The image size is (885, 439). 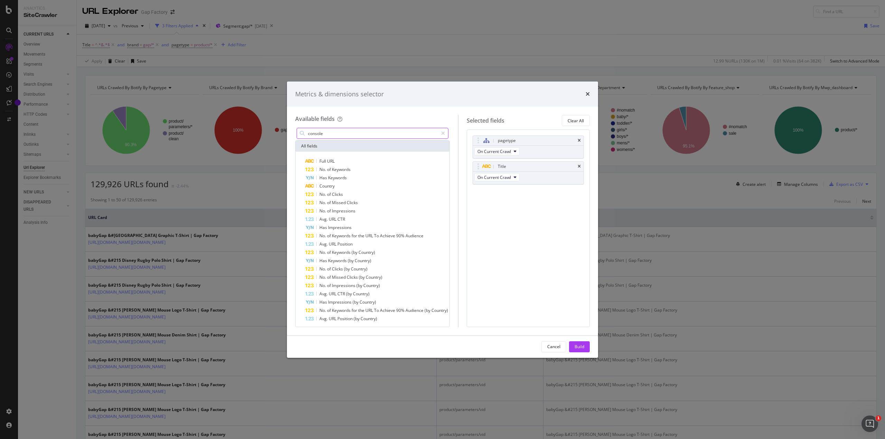 I want to click on span: ( 20 / 21 ), so click(x=333, y=329).